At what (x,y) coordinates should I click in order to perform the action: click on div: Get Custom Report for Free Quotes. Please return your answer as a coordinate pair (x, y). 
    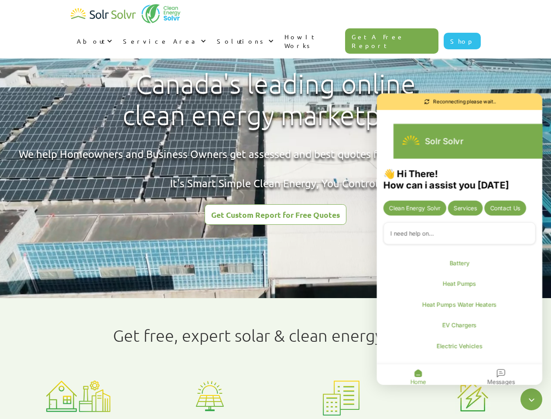
    Looking at the image, I should click on (275, 214).